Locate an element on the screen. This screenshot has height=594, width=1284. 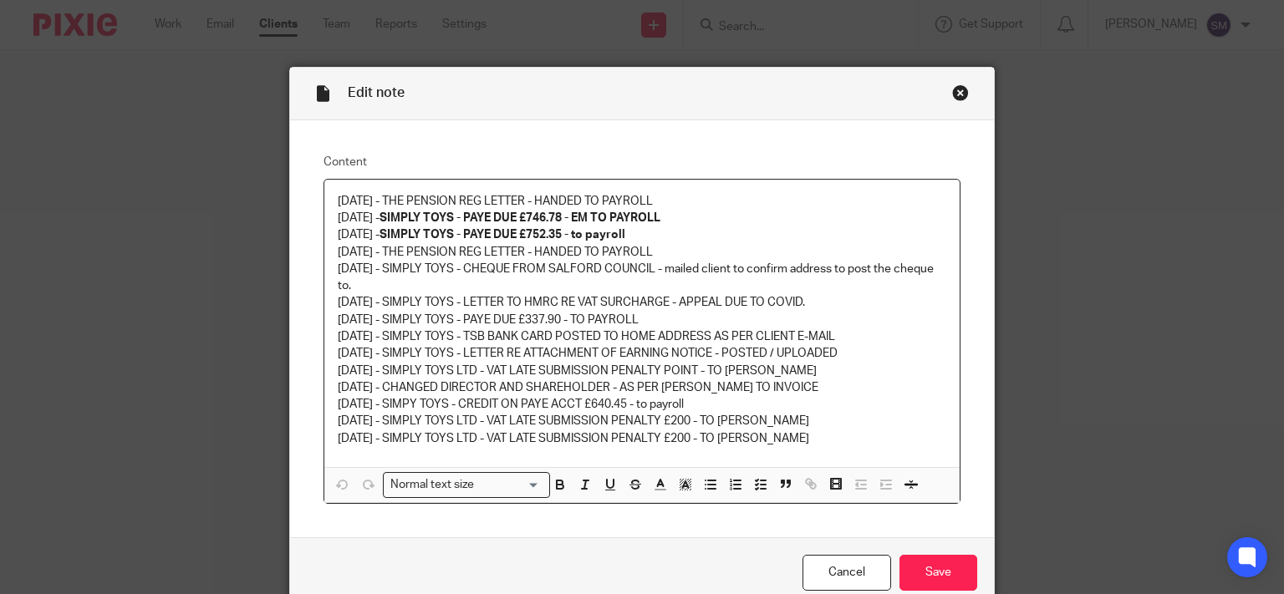
input: Save is located at coordinates (938, 572).